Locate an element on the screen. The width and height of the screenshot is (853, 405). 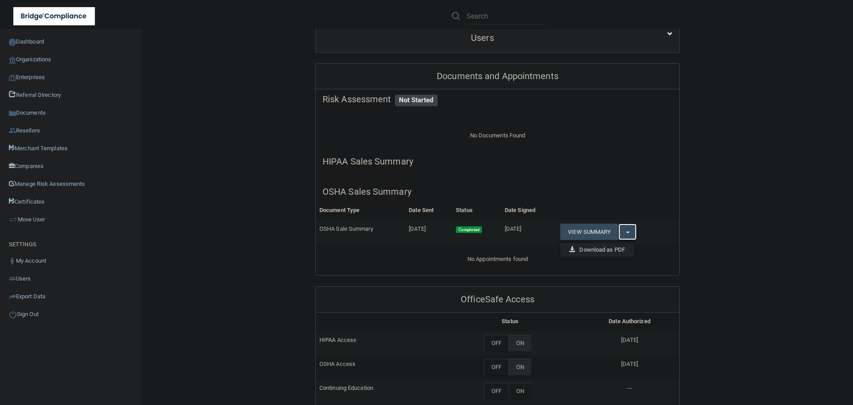
h5: HIPAA Sales Summary is located at coordinates (497, 161).